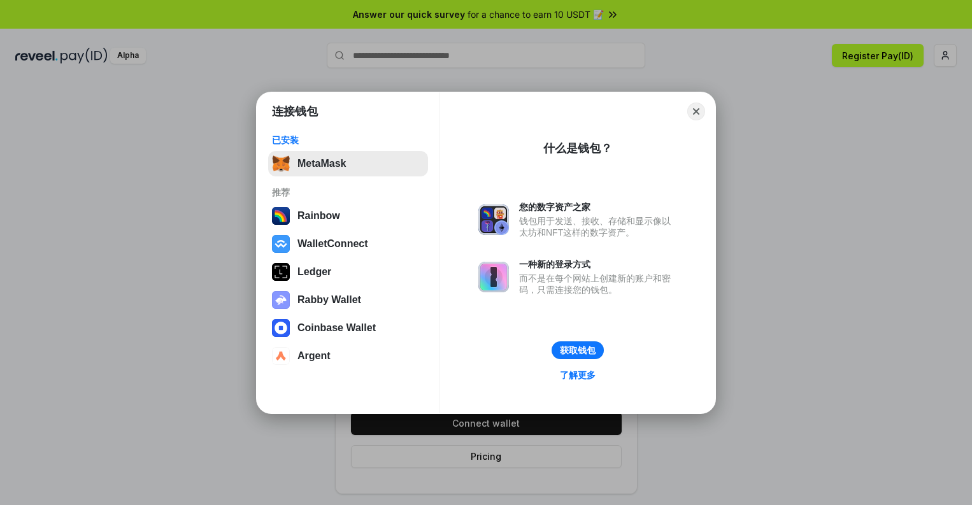 The width and height of the screenshot is (972, 505). What do you see at coordinates (348, 300) in the screenshot?
I see `button: Rabby Wallet` at bounding box center [348, 300].